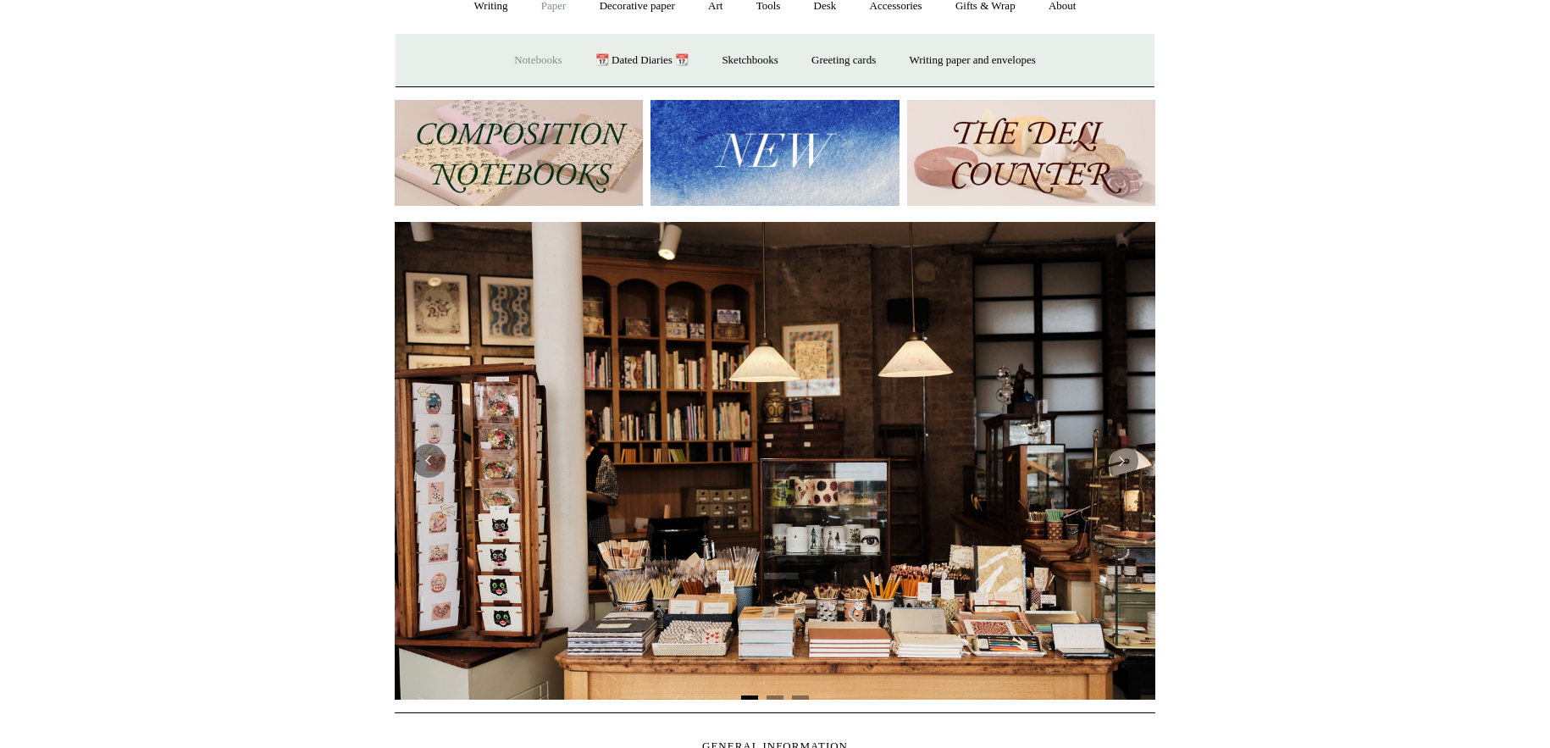 The height and width of the screenshot is (748, 1550). Describe the element at coordinates (774, 152) in the screenshot. I see `img: New.jpg__PID:f73bdf93-380a-4a35-bcfe-7823039498e1` at that location.